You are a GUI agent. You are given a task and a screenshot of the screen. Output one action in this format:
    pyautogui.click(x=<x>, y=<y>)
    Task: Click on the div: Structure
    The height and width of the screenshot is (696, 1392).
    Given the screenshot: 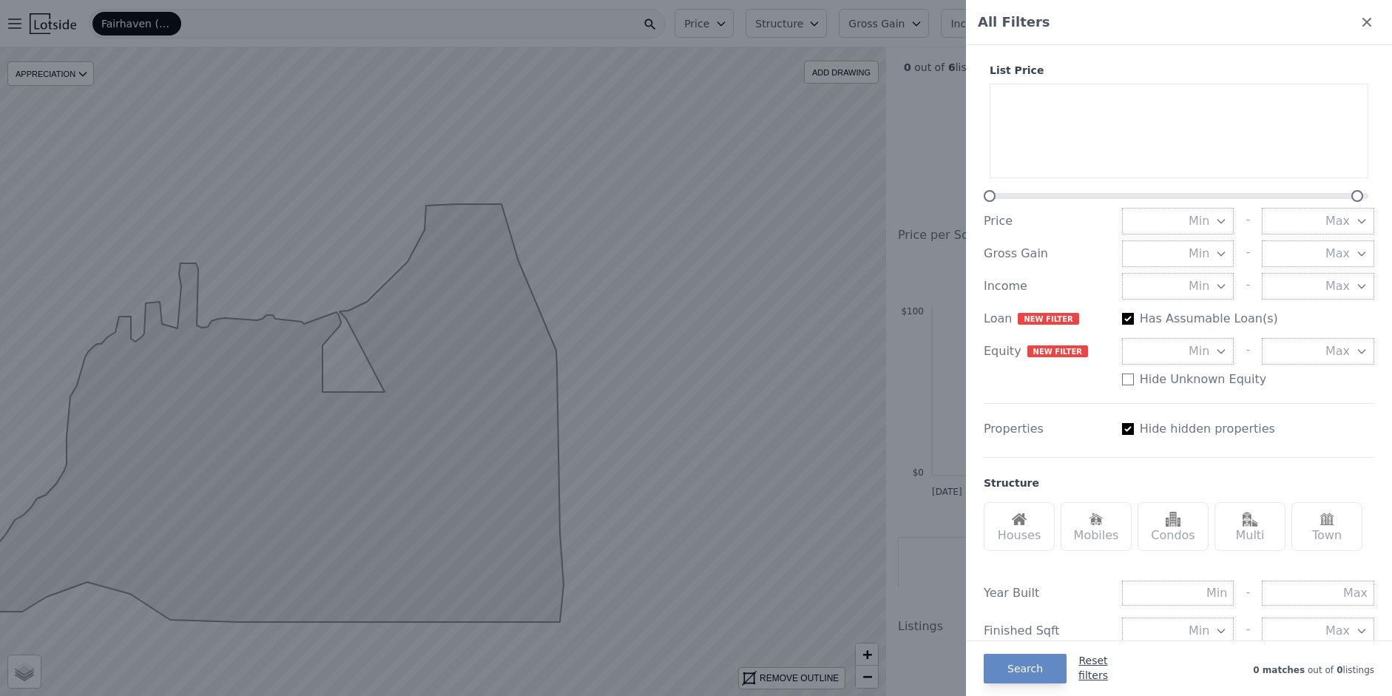 What is the action you would take?
    pyautogui.click(x=1011, y=483)
    